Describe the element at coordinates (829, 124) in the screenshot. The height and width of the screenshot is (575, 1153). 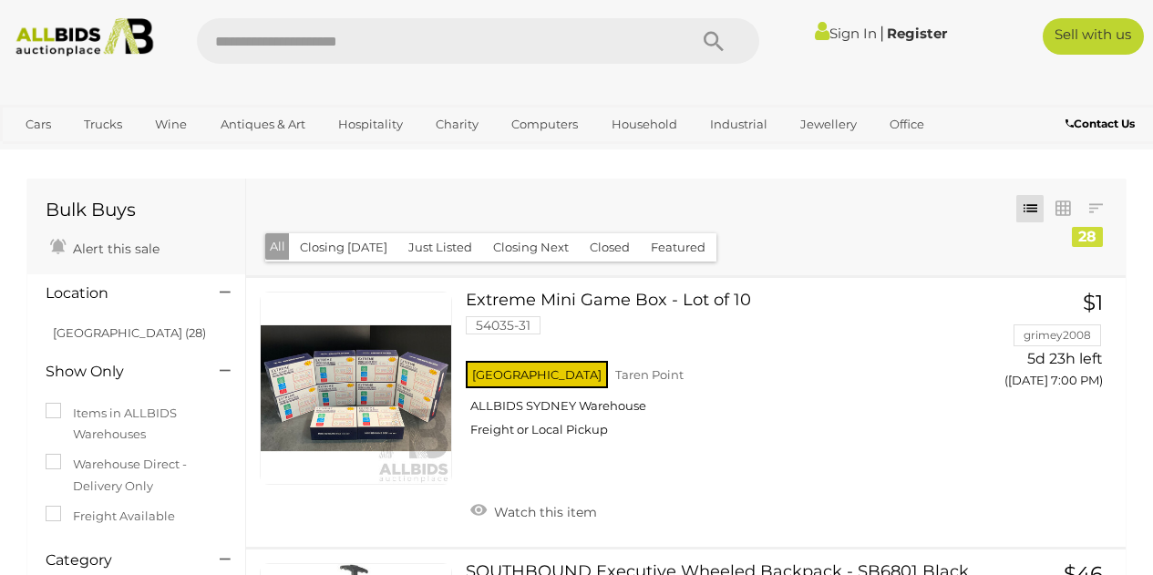
I see `a: Jewellery` at that location.